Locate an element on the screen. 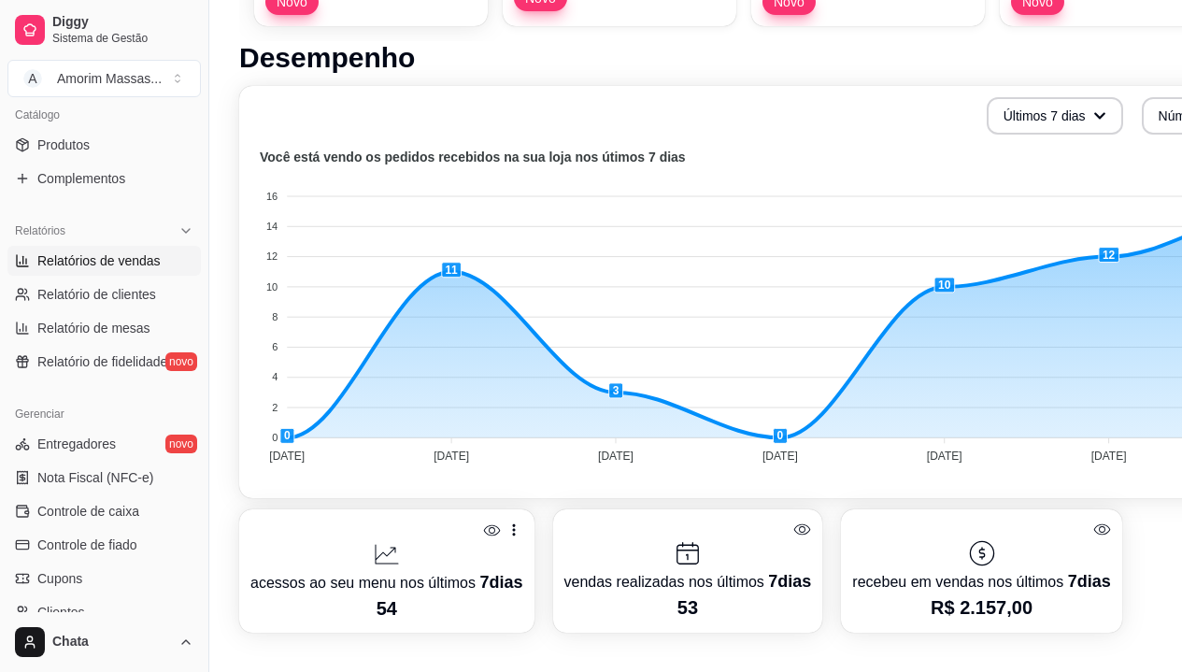 This screenshot has width=1182, height=672. button: Select a team is located at coordinates (104, 78).